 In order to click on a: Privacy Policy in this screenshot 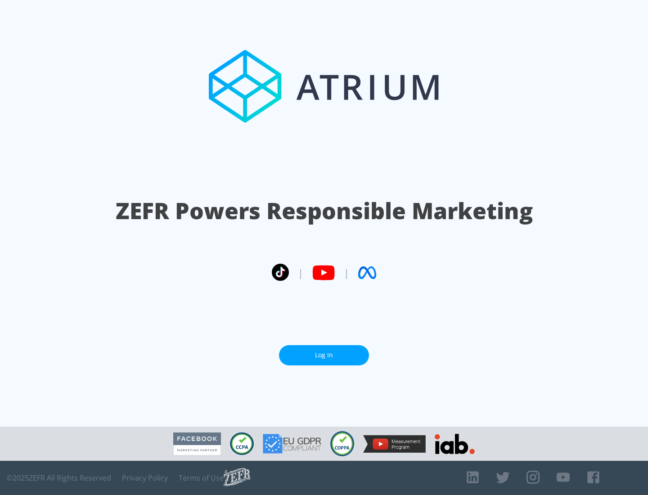, I will do `click(145, 478)`.